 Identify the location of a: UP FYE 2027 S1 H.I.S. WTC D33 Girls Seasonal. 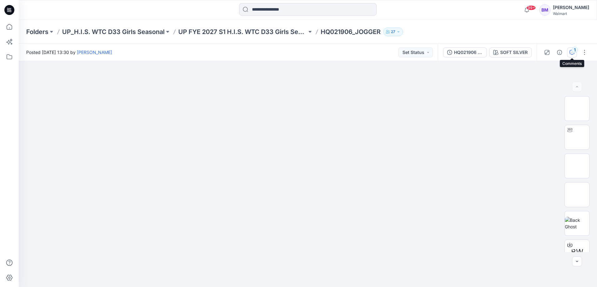
(243, 32).